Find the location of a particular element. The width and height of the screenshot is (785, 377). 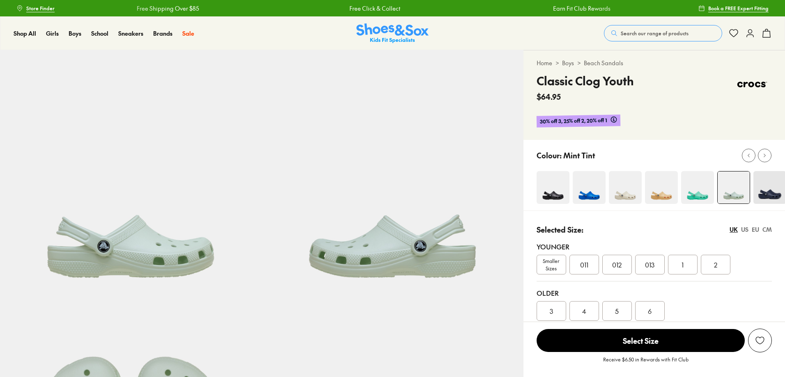

span: 013 is located at coordinates (650, 265).